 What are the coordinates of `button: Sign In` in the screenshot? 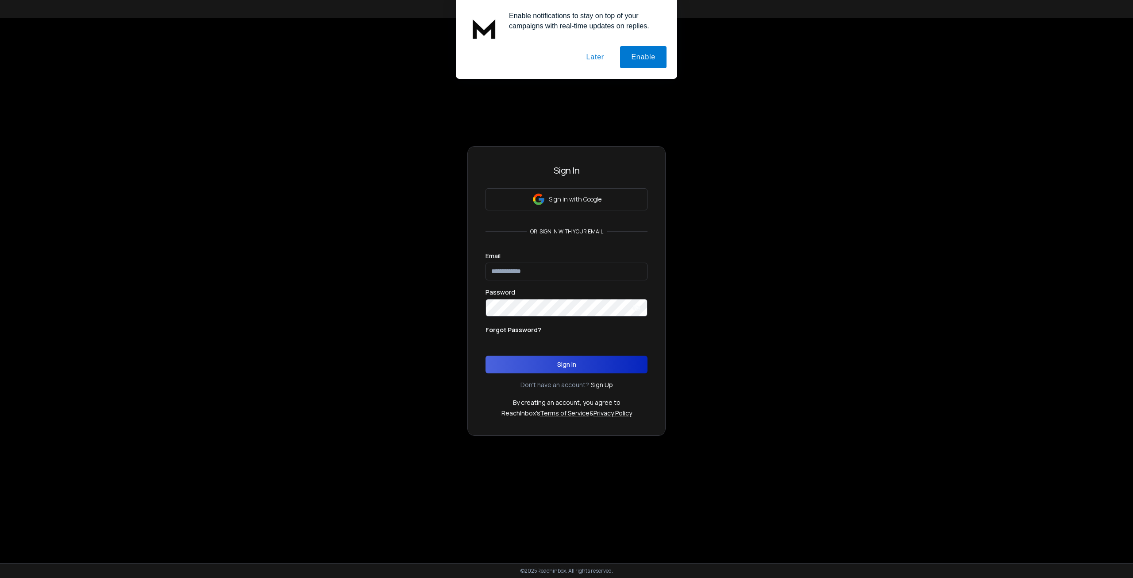 It's located at (566, 364).